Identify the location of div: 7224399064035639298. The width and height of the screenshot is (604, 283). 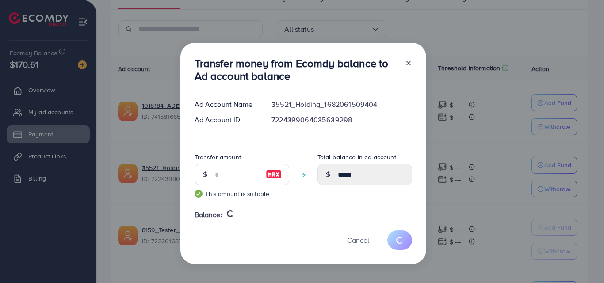
(341, 120).